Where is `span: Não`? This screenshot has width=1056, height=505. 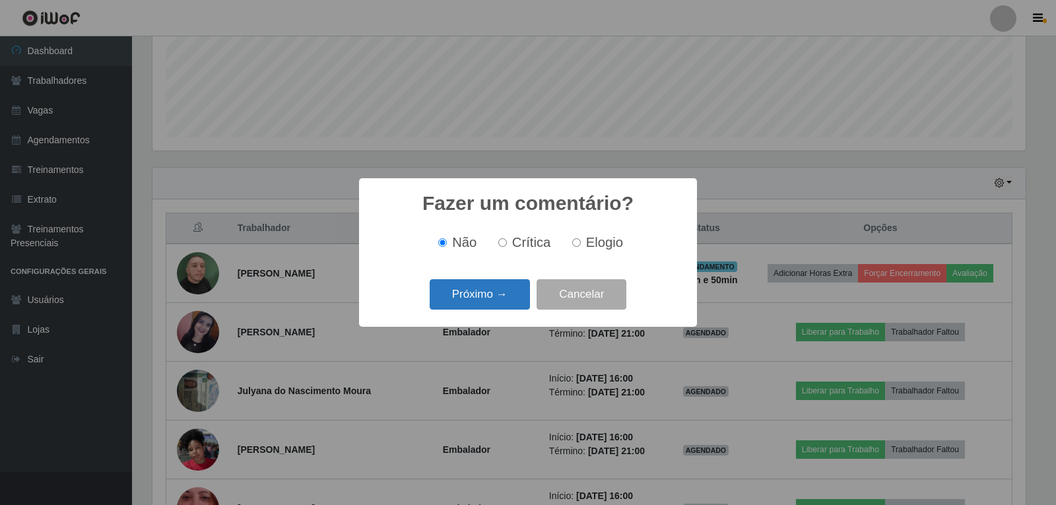
span: Não is located at coordinates (464, 242).